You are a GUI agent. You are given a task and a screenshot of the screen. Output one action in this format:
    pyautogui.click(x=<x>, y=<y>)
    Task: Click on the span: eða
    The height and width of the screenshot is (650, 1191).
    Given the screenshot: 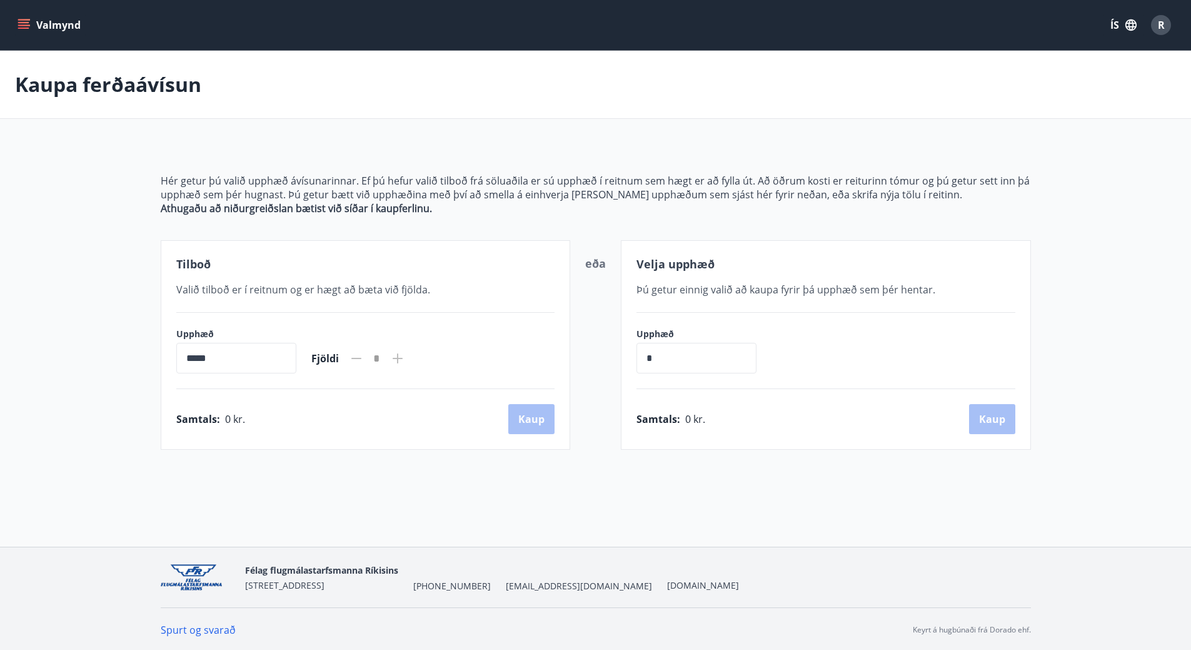 What is the action you would take?
    pyautogui.click(x=595, y=263)
    